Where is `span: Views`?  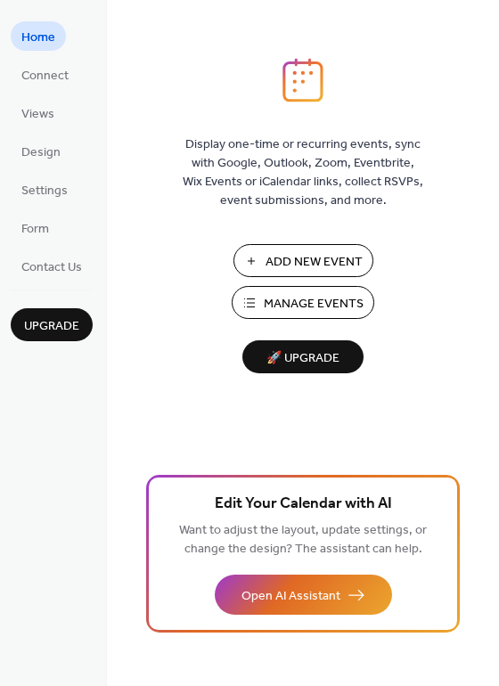
span: Views is located at coordinates (37, 114).